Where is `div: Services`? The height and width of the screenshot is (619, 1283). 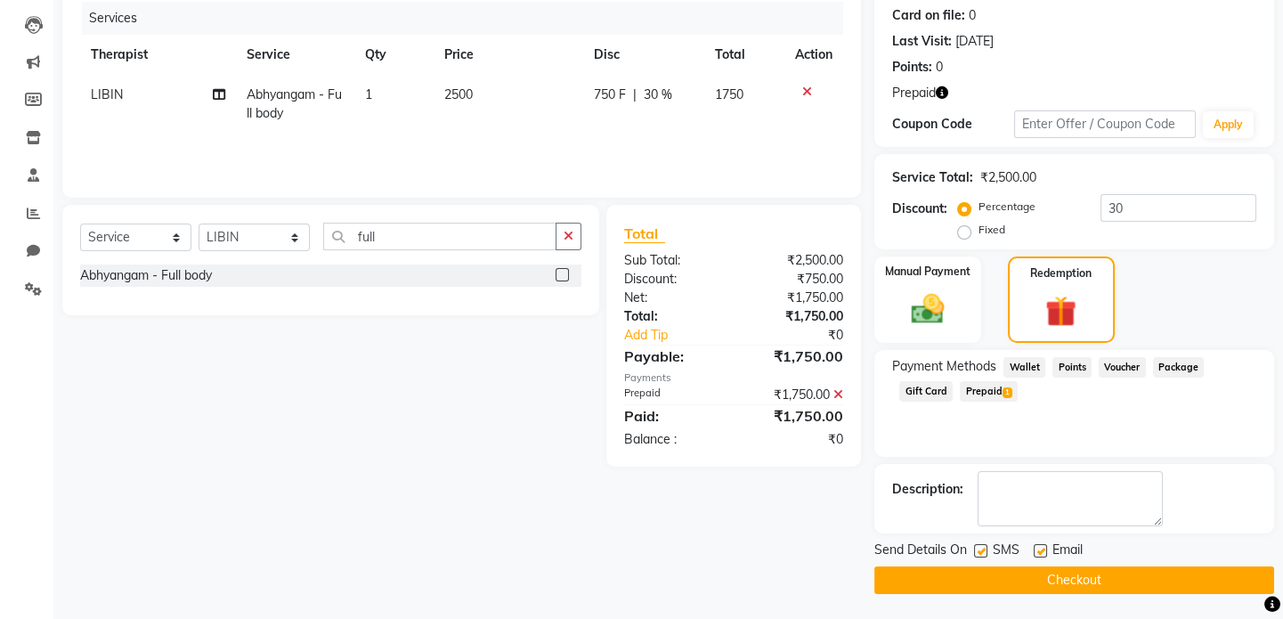
div: Services is located at coordinates (469, 18).